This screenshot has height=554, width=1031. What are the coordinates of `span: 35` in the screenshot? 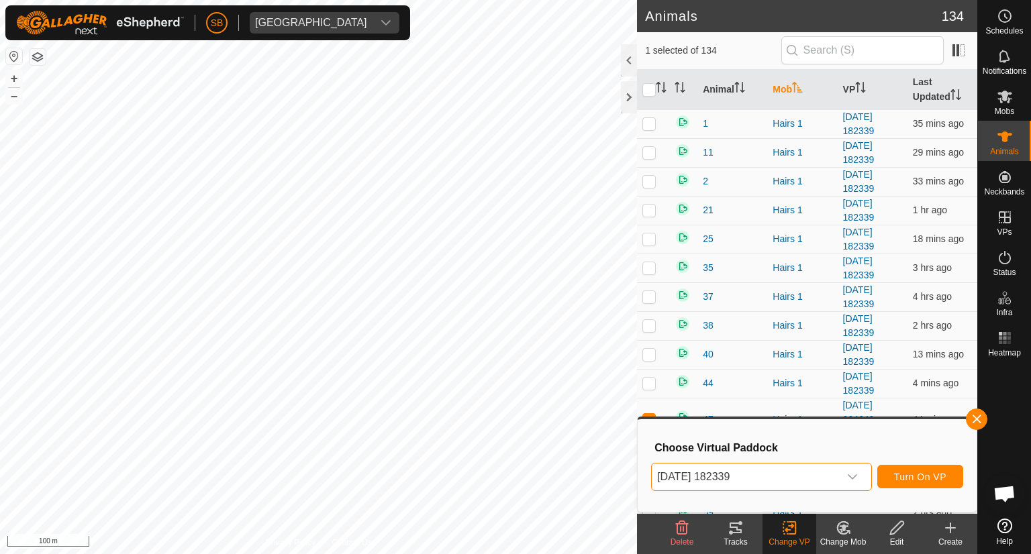 It's located at (708, 268).